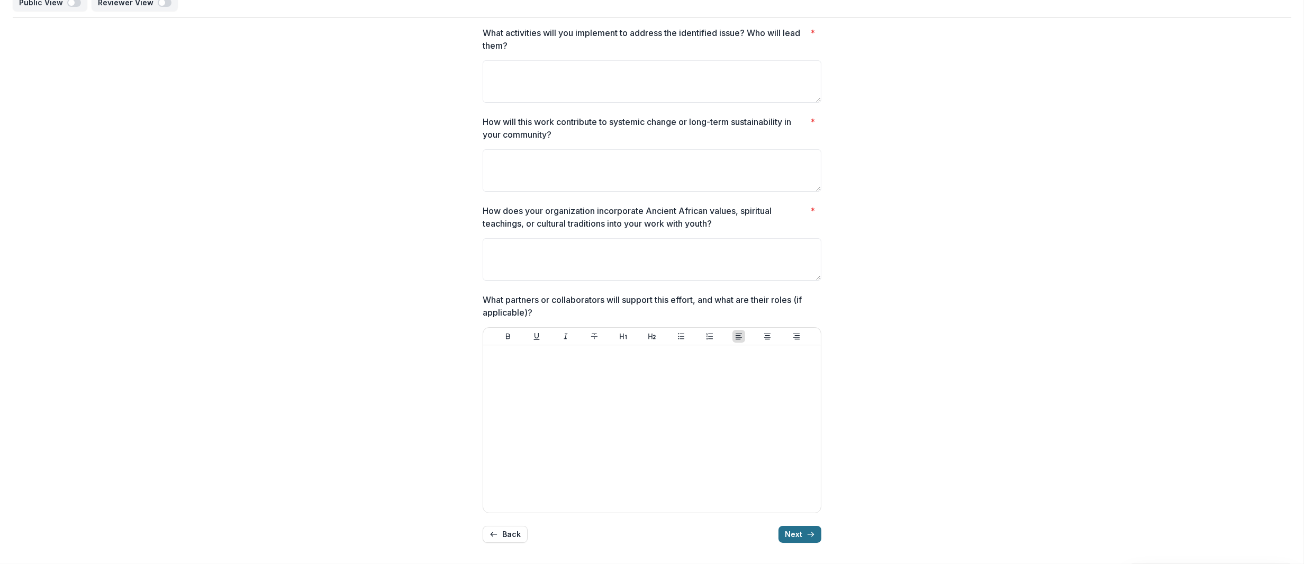  What do you see at coordinates (644, 217) in the screenshot?
I see `p: How does your organization incorporate Ancient African values, spiritual teachings, or cultural t...` at bounding box center [644, 217].